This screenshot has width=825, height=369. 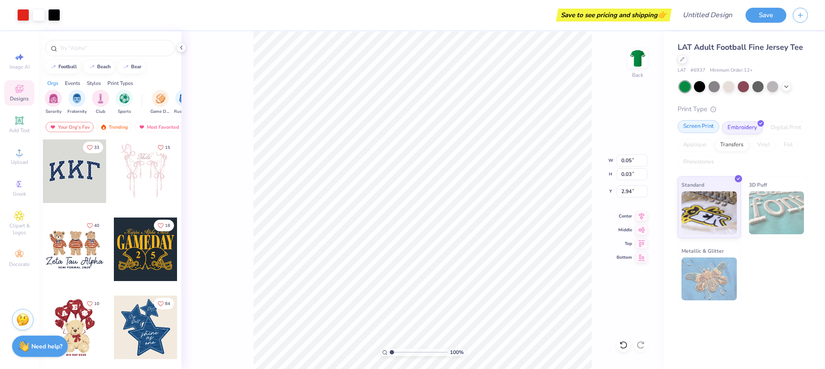 What do you see at coordinates (731, 70) in the screenshot?
I see `span: Minimum Order: 12 +` at bounding box center [731, 70].